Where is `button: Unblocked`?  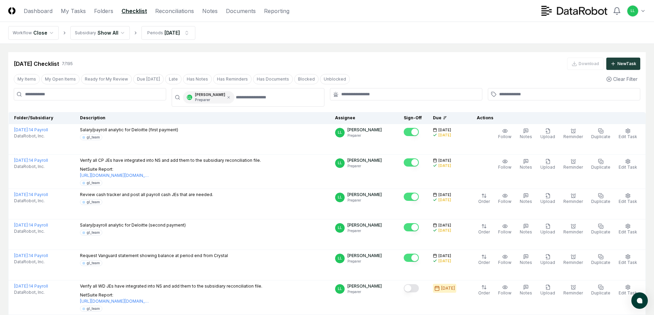 button: Unblocked is located at coordinates (335, 79).